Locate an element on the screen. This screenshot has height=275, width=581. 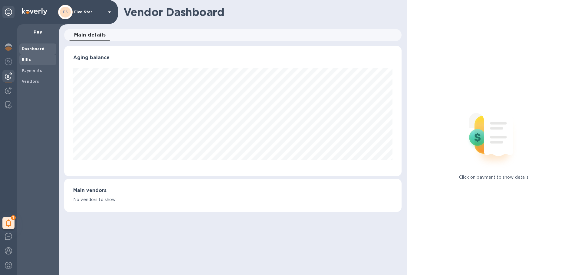
p: Five Star is located at coordinates (89, 12).